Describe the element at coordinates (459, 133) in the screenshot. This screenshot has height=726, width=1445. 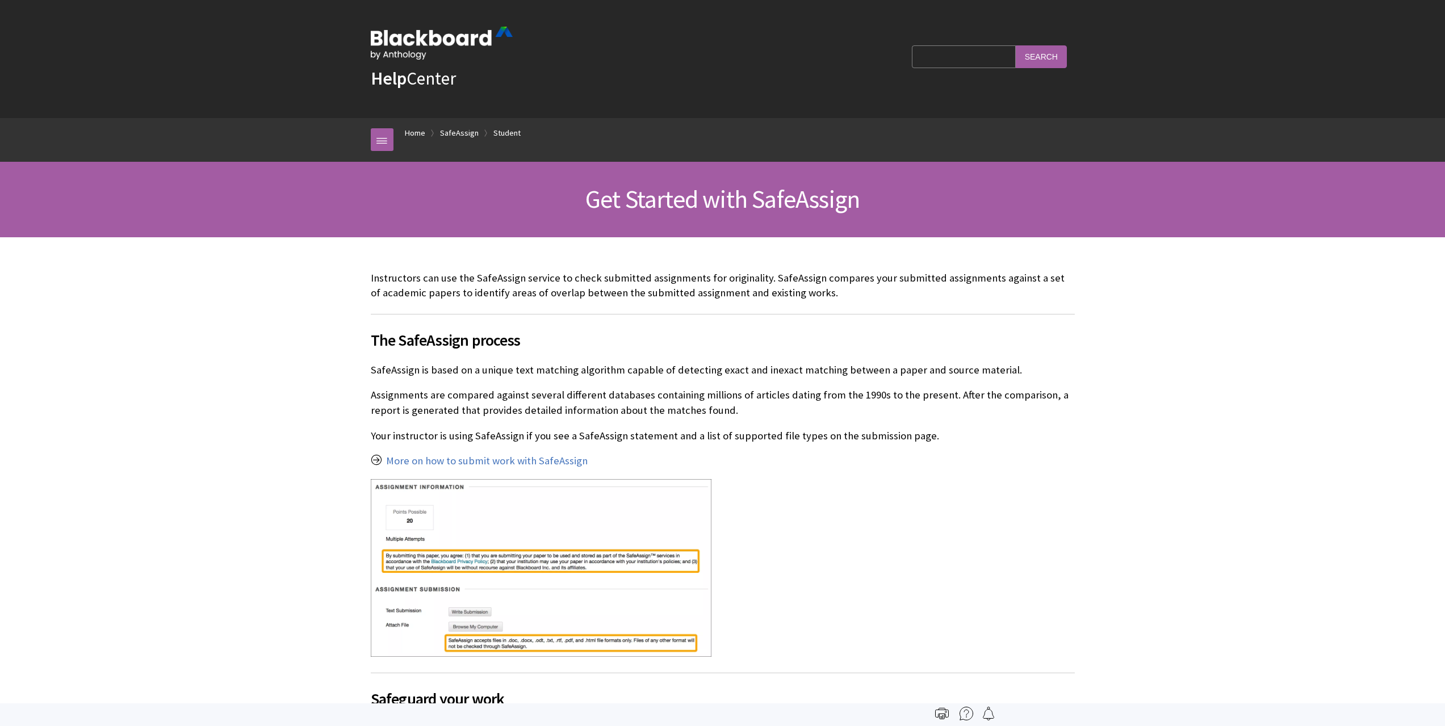
I see `a: SafeAssign` at that location.